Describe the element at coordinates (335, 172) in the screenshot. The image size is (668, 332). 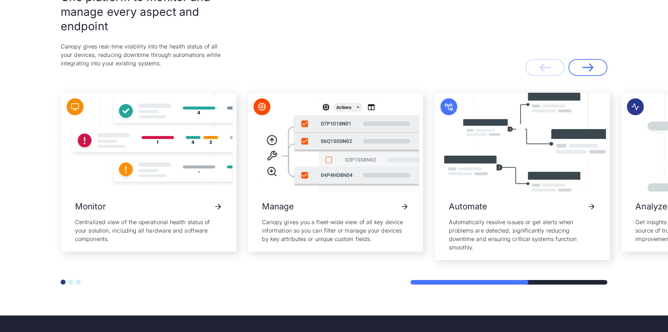
I see `div: 2 / 5` at that location.